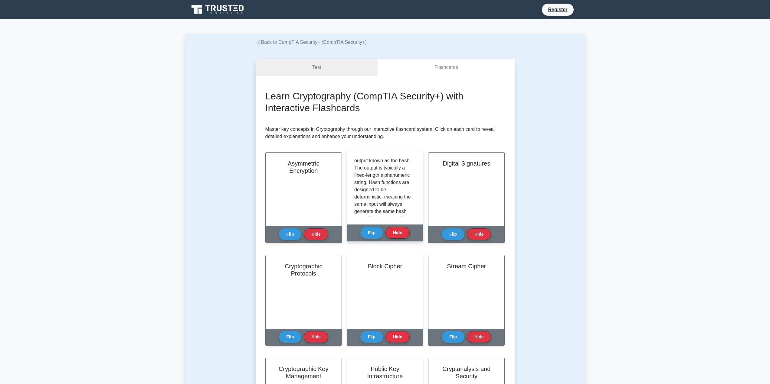 The height and width of the screenshot is (384, 770). What do you see at coordinates (311, 42) in the screenshot?
I see `a: Back to CompTIA Security+ (CompTIA Security+)` at bounding box center [311, 42].